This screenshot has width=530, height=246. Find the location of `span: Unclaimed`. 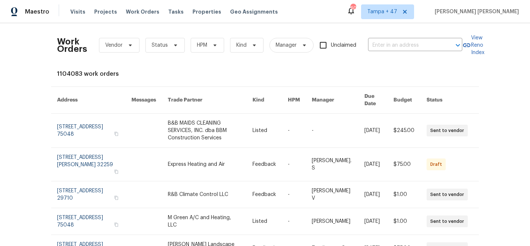

span: Unclaimed is located at coordinates (343, 45).